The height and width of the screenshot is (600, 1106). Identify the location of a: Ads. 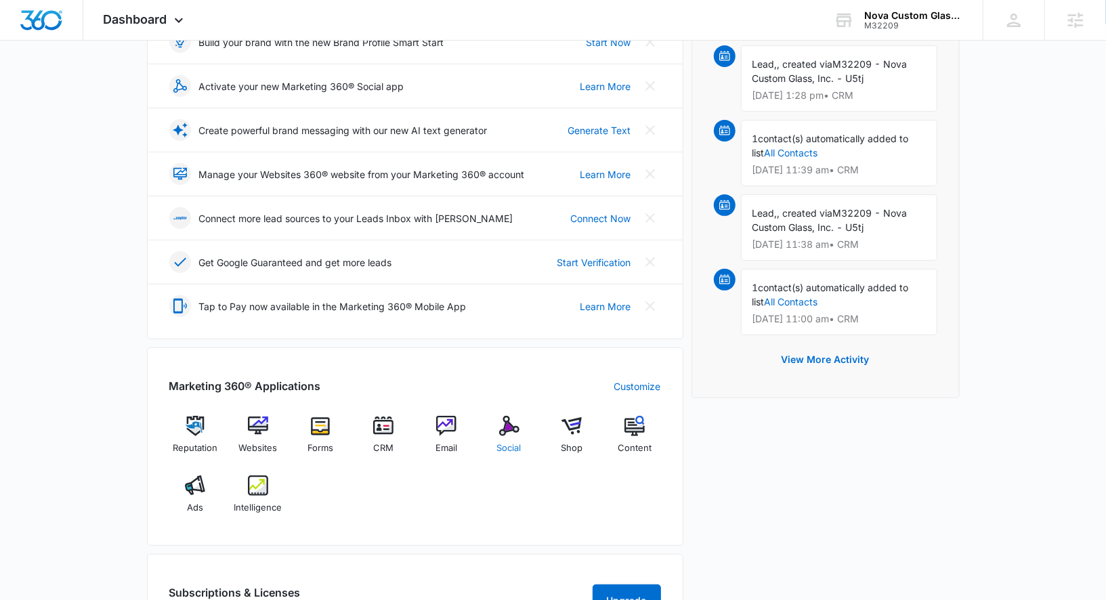
(195, 500).